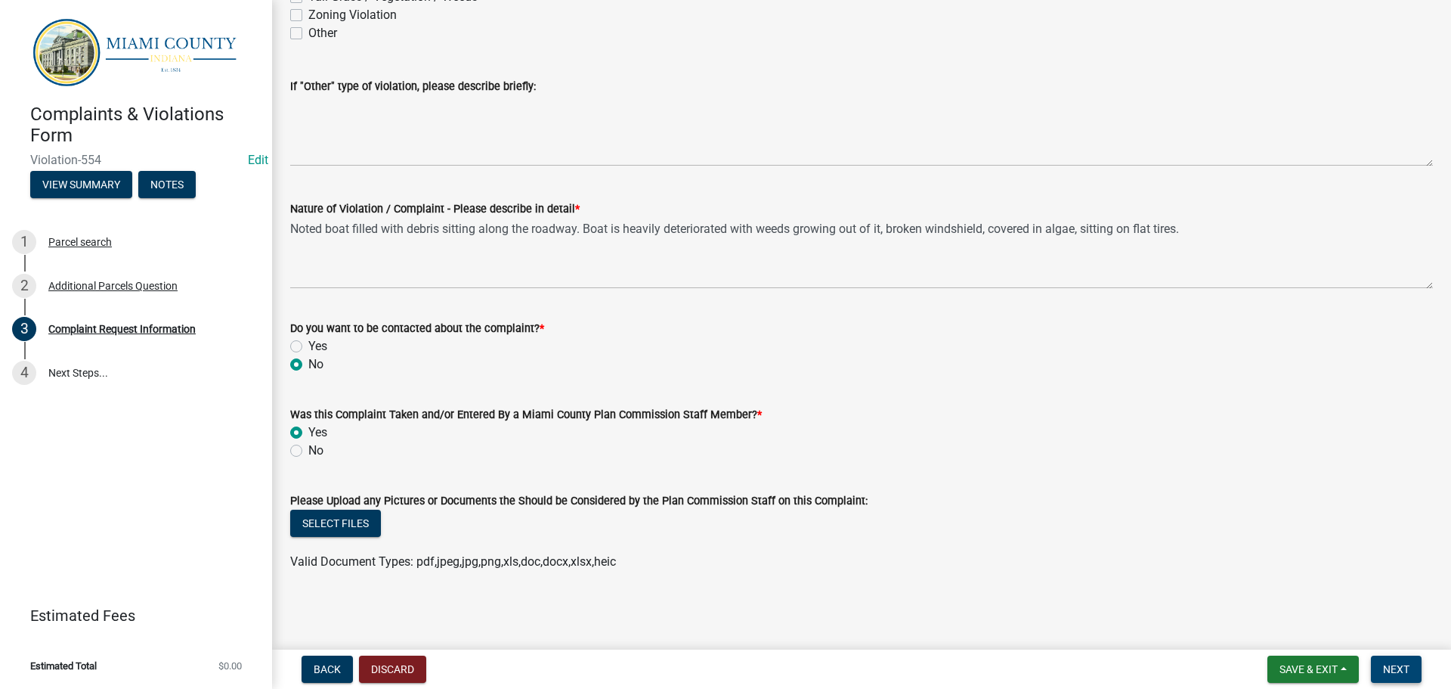  I want to click on wm-modal-confirm: Notes, so click(167, 185).